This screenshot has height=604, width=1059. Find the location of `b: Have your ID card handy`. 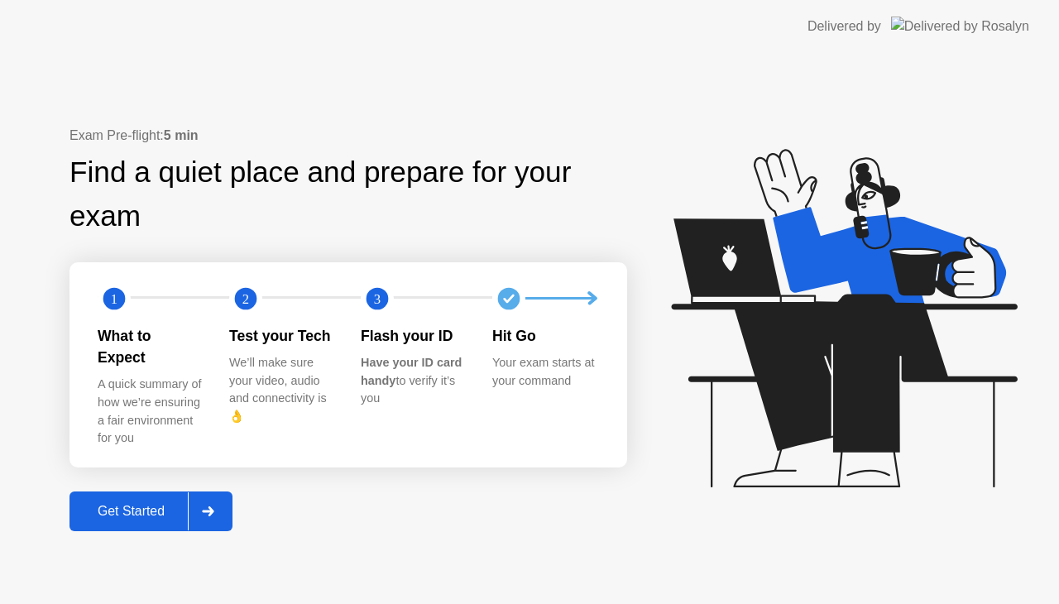

b: Have your ID card handy is located at coordinates (411, 371).